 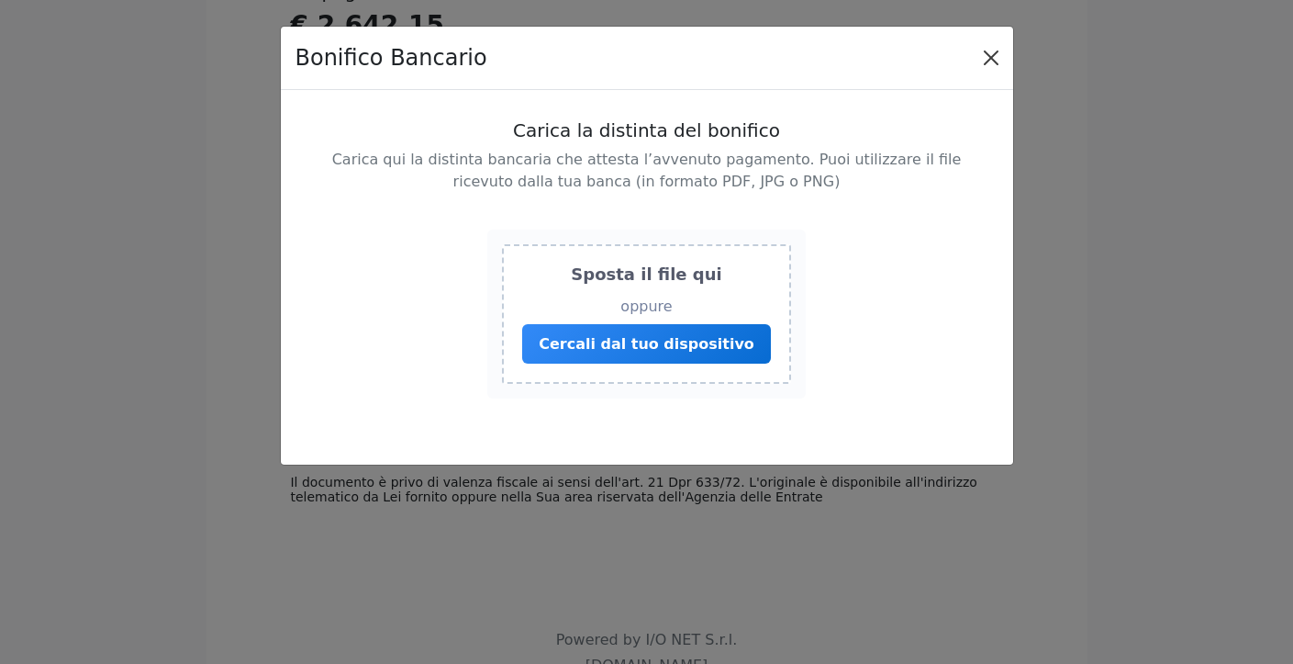 What do you see at coordinates (646, 306) in the screenshot?
I see `p: oppure` at bounding box center [646, 306].